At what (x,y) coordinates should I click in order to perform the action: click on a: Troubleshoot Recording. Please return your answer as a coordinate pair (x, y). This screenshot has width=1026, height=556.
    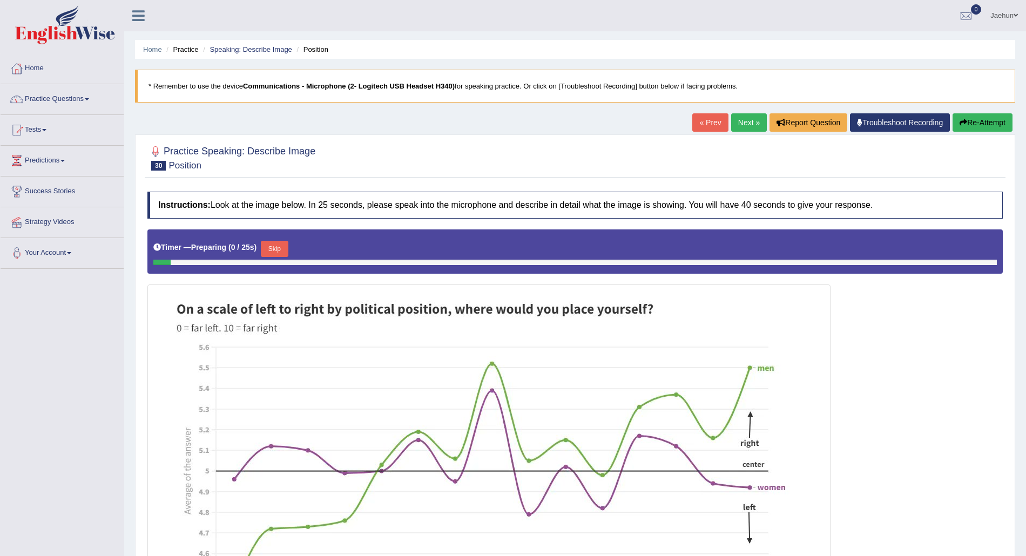
    Looking at the image, I should click on (900, 123).